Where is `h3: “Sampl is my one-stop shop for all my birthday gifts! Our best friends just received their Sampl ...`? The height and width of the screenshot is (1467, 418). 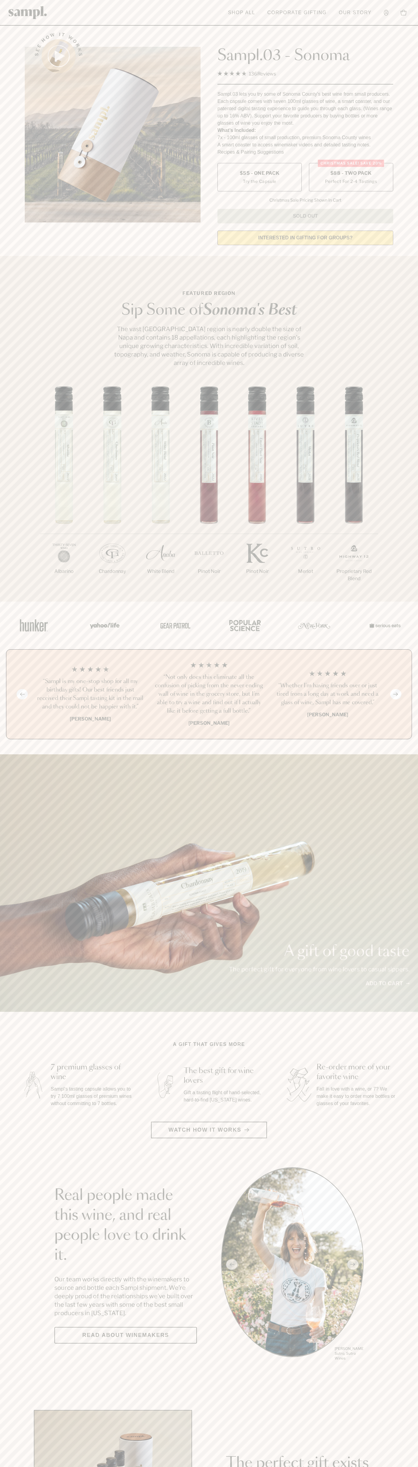 h3: “Sampl is my one-stop shop for all my birthday gifts! Our best friends just received their Sampl ... is located at coordinates (90, 694).